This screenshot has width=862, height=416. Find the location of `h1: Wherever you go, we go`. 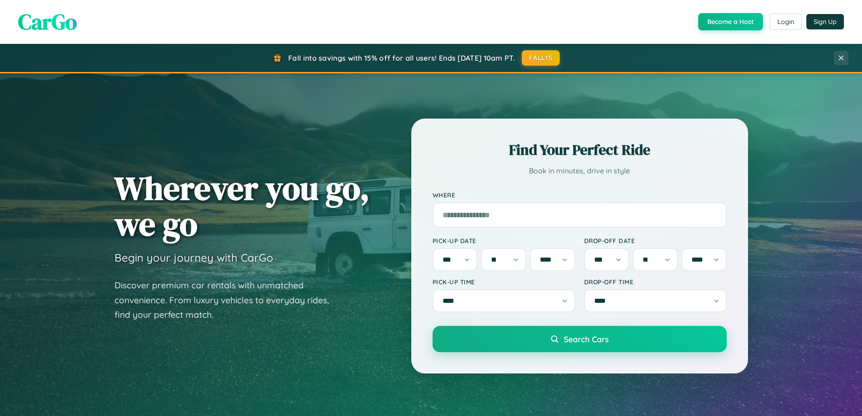

h1: Wherever you go, we go is located at coordinates (242, 206).